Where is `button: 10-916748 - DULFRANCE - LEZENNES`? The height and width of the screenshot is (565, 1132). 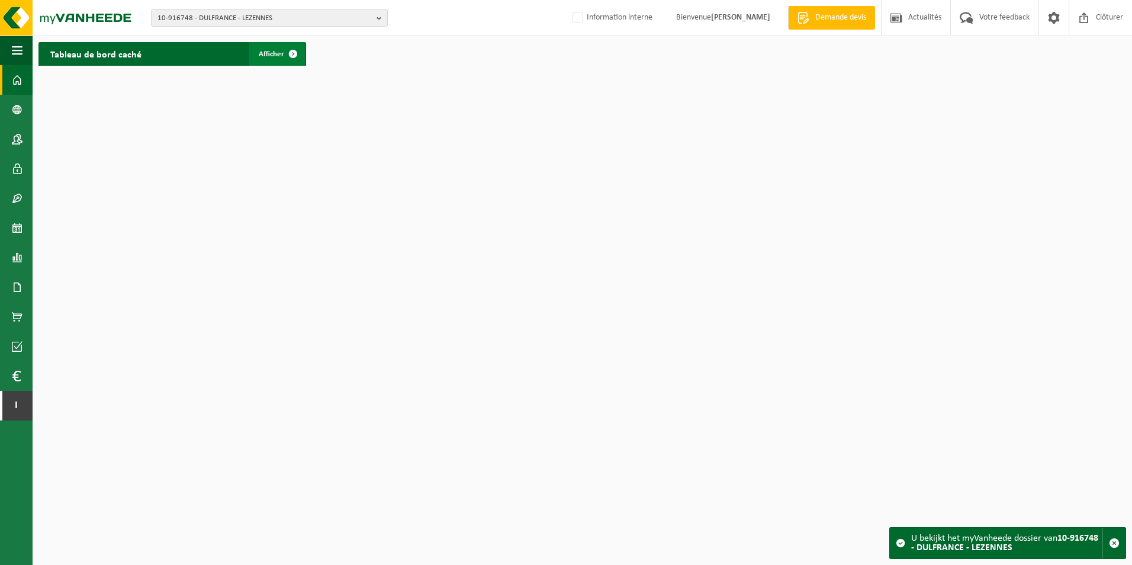
button: 10-916748 - DULFRANCE - LEZENNES is located at coordinates (269, 18).